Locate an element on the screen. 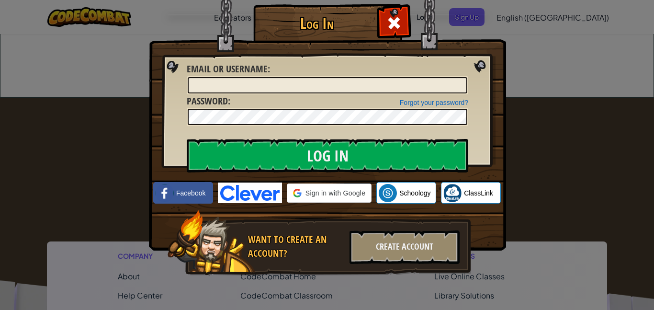  a: Forgot your password? is located at coordinates (434, 103).